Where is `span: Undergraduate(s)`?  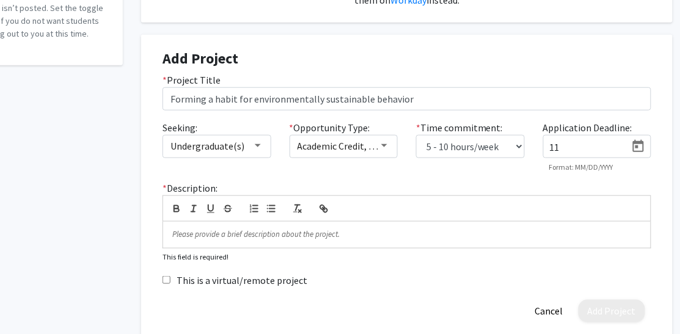
span: Undergraduate(s) is located at coordinates (207, 146).